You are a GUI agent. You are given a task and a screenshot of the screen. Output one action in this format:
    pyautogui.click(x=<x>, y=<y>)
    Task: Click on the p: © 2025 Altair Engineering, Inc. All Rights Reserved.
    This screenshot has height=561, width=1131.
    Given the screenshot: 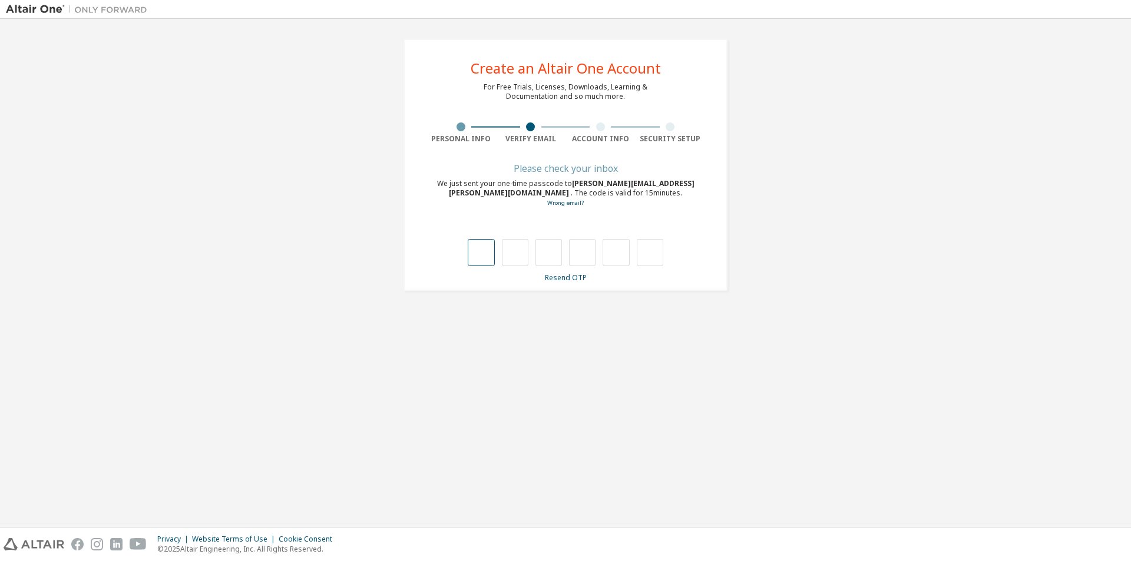 What is the action you would take?
    pyautogui.click(x=248, y=549)
    